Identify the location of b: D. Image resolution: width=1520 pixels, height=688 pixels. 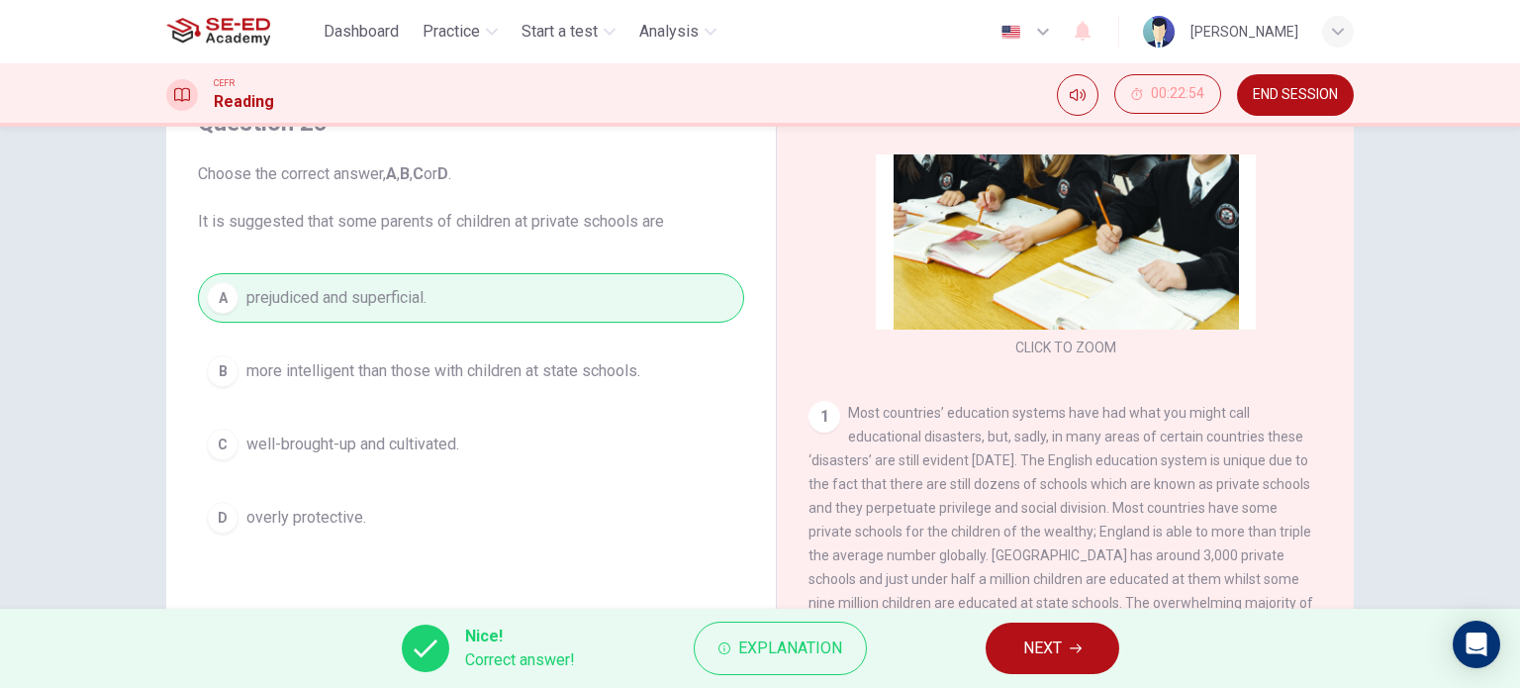
(442, 173).